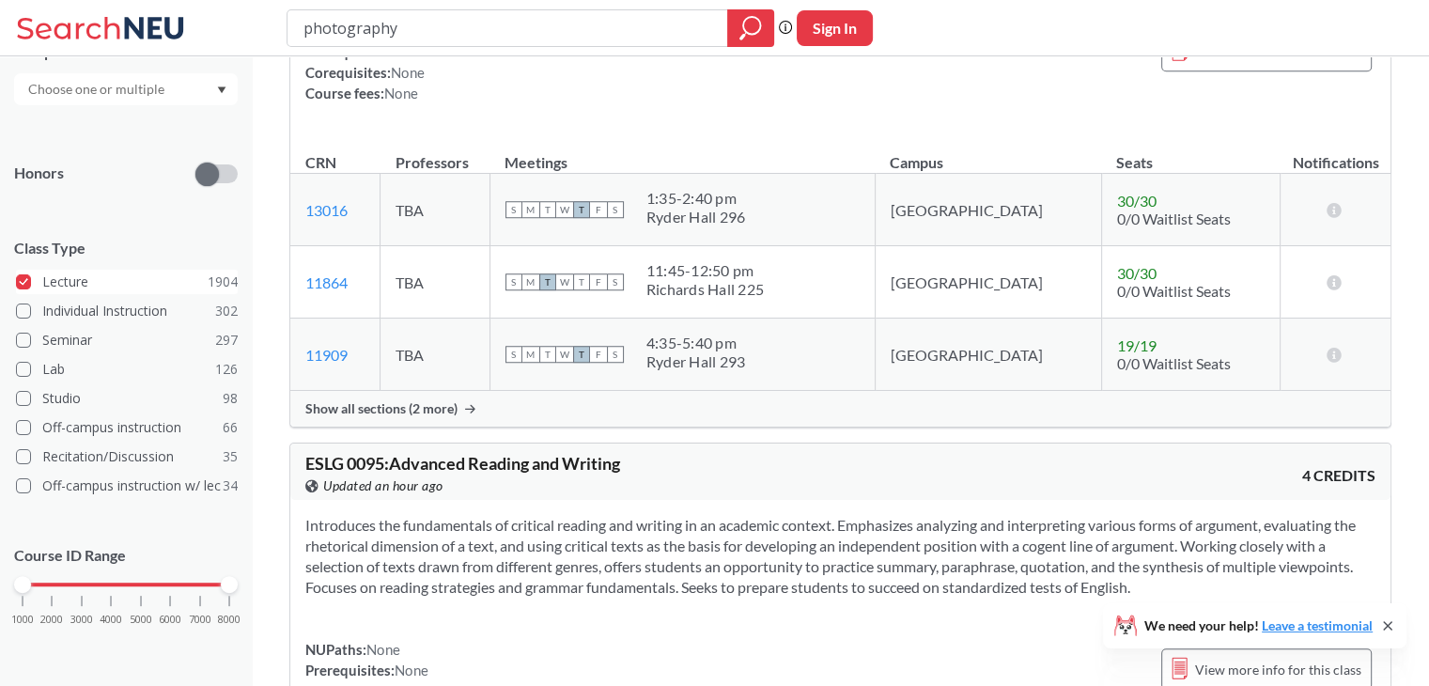 The image size is (1429, 686). What do you see at coordinates (705, 289) in the screenshot?
I see `div: Richards Hall 225` at bounding box center [705, 289].